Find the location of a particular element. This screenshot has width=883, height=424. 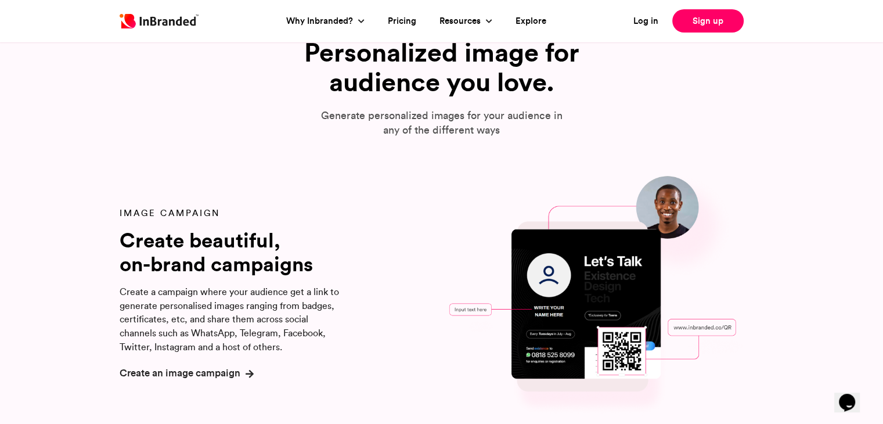

img: Inbranded is located at coordinates (159, 21).